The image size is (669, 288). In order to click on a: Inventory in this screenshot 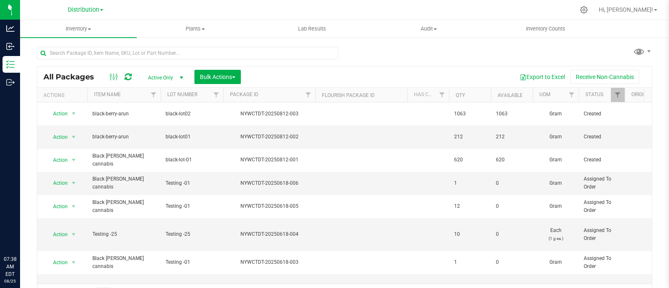, I will do `click(78, 29)`.